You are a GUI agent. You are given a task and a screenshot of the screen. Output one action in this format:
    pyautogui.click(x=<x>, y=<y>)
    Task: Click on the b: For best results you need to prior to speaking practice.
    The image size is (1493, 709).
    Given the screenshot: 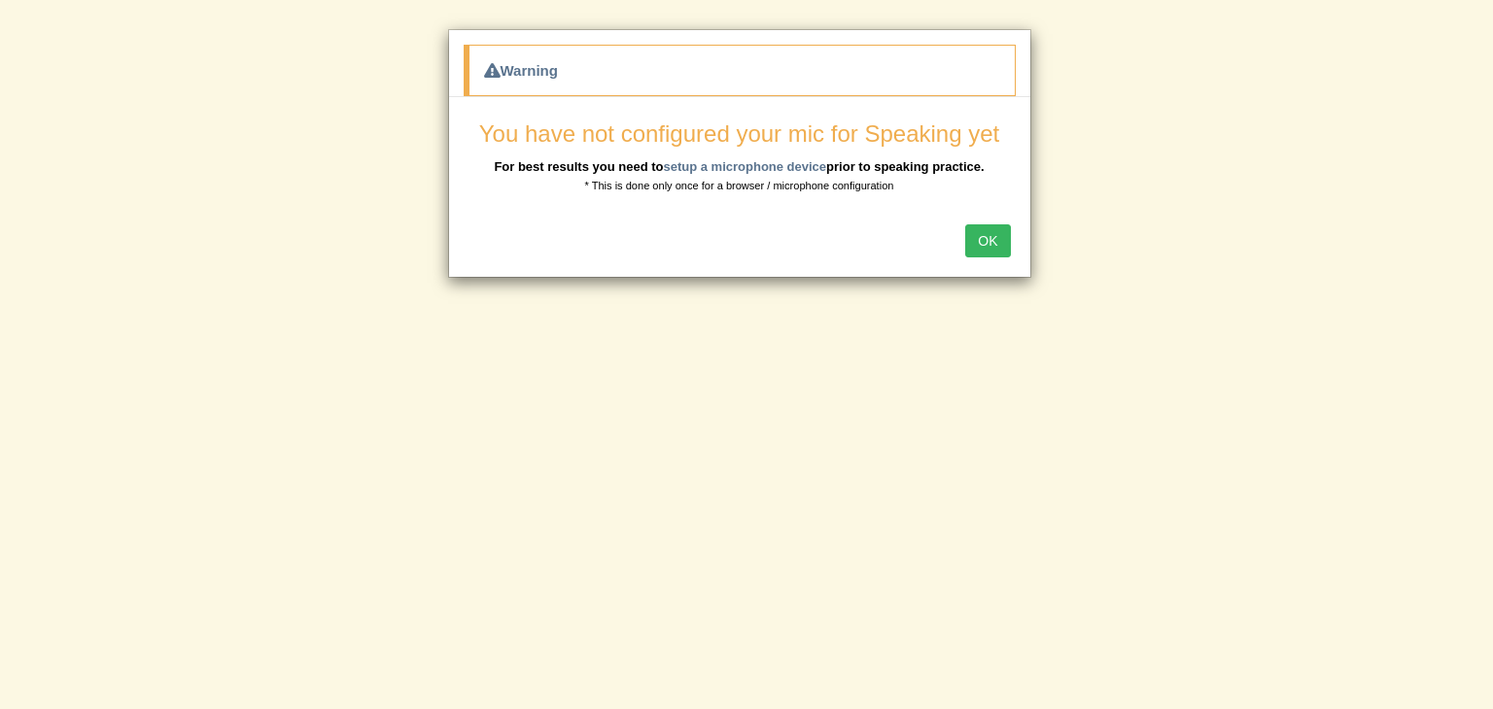 What is the action you would take?
    pyautogui.click(x=739, y=166)
    